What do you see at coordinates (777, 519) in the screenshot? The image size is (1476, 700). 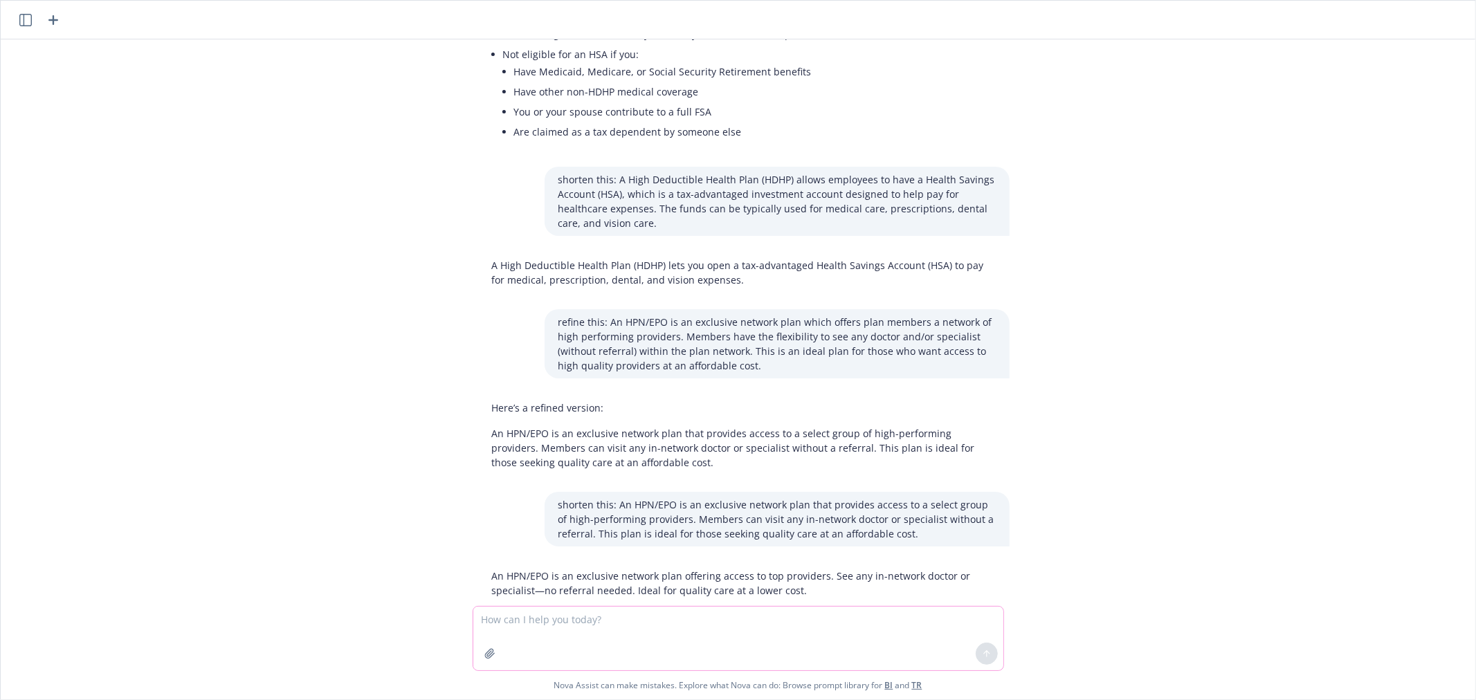 I see `p: shorten this: An HPN/EPO is an exclusive network plan that provides access to a select group of h...` at bounding box center [777, 519].